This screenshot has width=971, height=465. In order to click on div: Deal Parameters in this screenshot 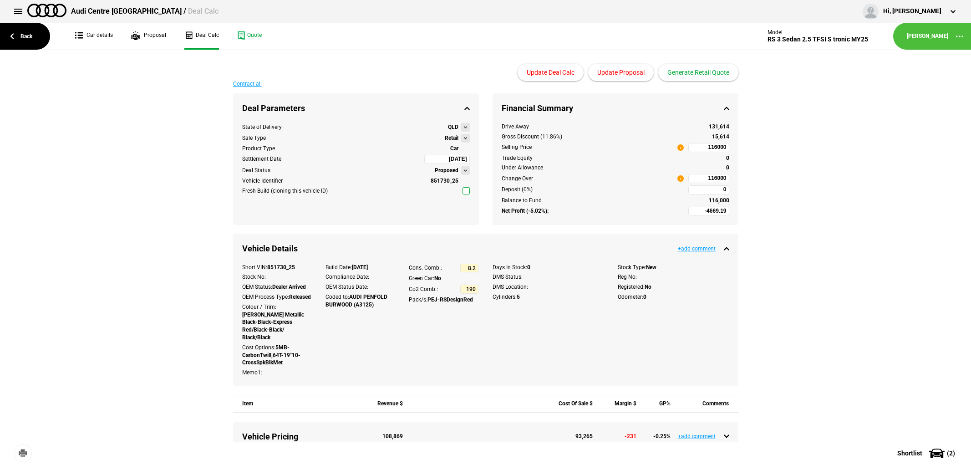, I will do `click(356, 108)`.